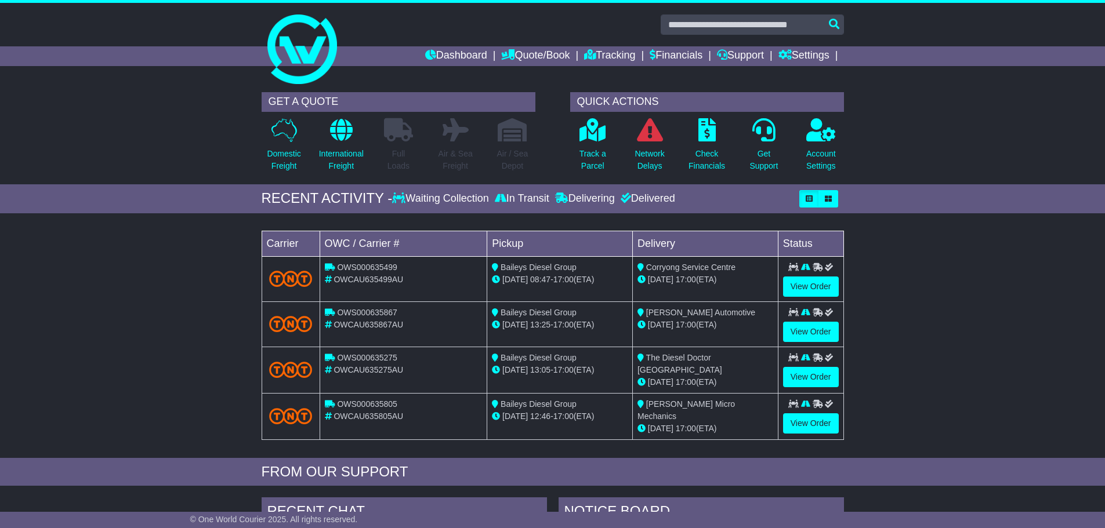 Image resolution: width=1105 pixels, height=528 pixels. I want to click on a: DomesticFreight, so click(284, 148).